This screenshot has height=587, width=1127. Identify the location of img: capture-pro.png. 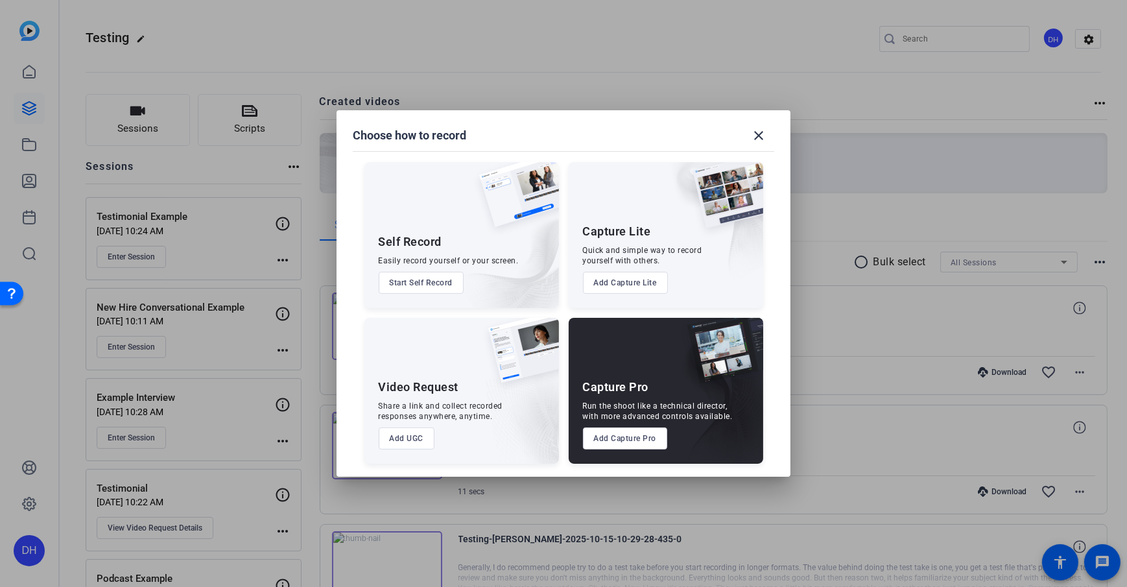
(720, 357).